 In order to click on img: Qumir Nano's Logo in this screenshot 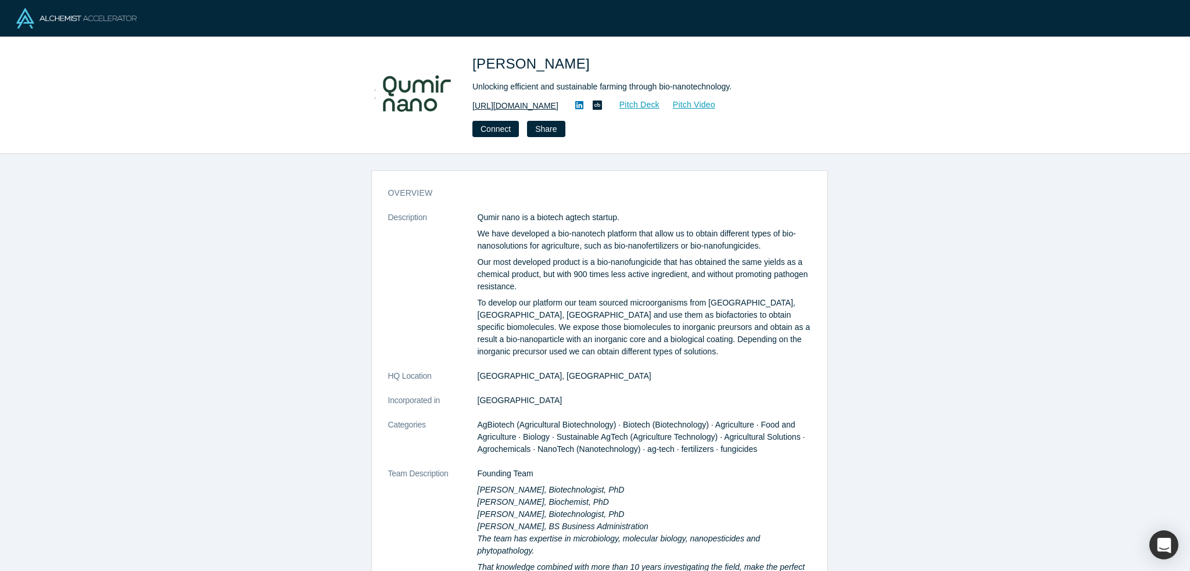, I will do `click(415, 94)`.